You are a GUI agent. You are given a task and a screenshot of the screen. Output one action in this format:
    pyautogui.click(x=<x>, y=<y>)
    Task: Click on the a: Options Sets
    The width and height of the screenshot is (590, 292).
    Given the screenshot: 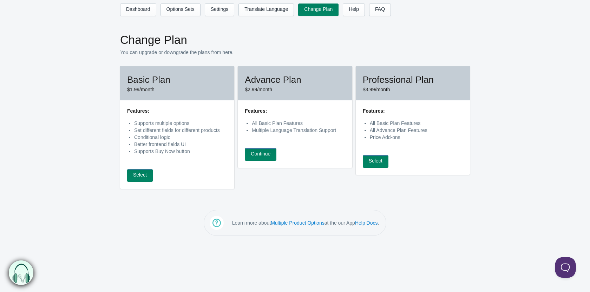 What is the action you would take?
    pyautogui.click(x=180, y=10)
    